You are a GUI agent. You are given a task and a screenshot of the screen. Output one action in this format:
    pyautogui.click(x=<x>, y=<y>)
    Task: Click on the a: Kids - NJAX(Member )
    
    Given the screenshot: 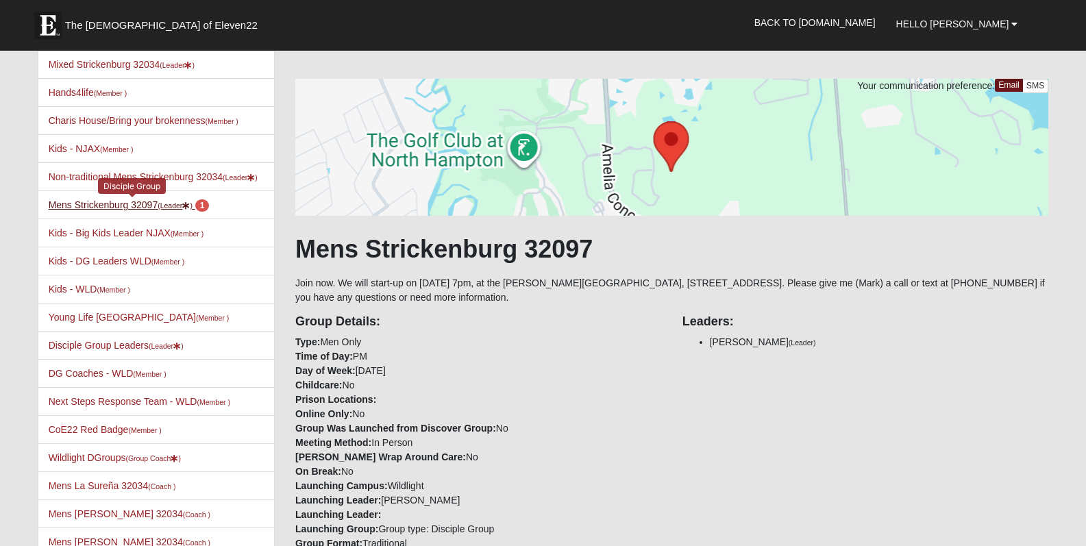 What is the action you would take?
    pyautogui.click(x=91, y=149)
    